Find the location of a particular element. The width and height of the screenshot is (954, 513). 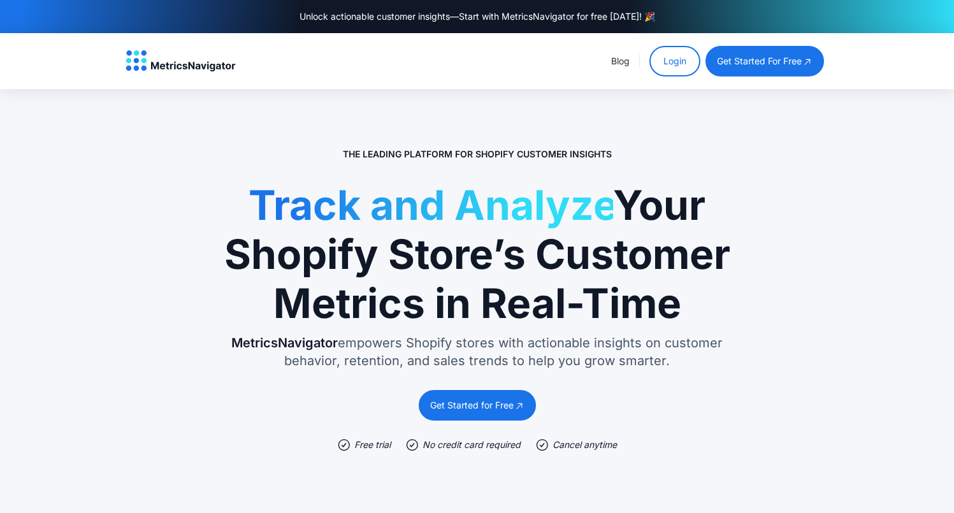

a: home is located at coordinates (180, 61).